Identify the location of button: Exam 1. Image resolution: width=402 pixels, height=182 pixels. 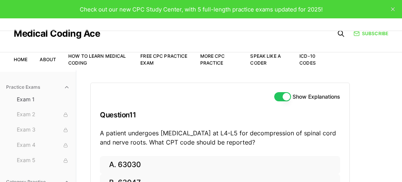
(43, 99).